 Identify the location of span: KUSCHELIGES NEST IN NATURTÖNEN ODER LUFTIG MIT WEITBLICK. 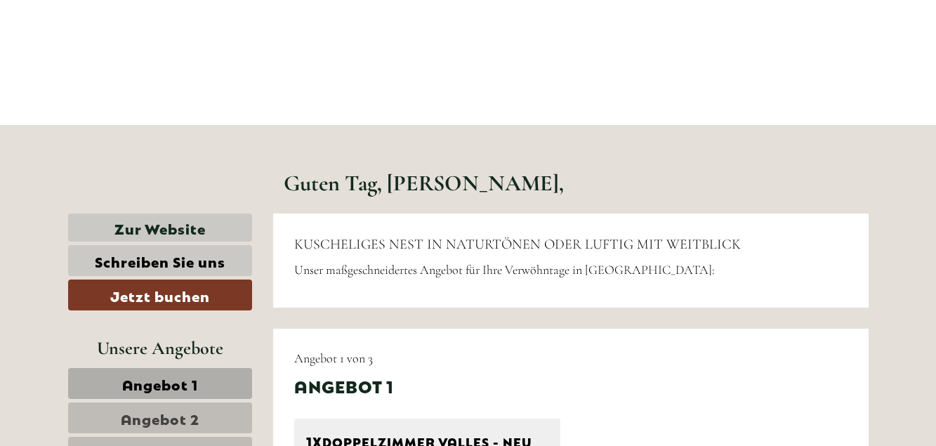
(518, 244).